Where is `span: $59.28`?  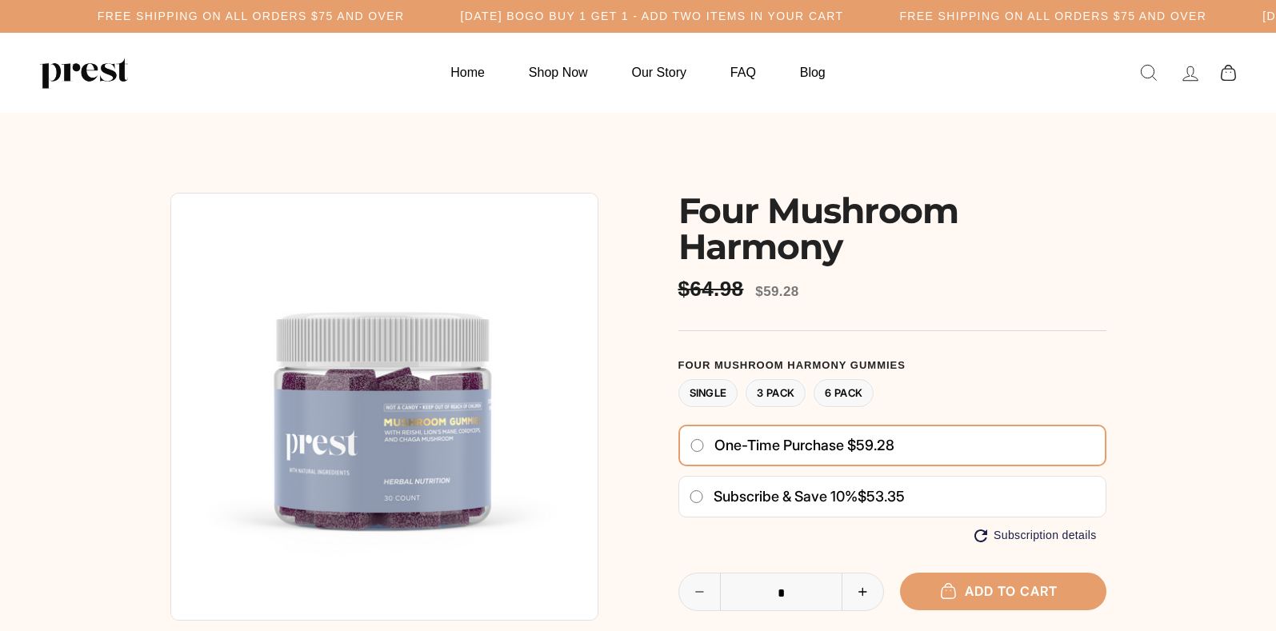
span: $59.28 is located at coordinates (777, 291).